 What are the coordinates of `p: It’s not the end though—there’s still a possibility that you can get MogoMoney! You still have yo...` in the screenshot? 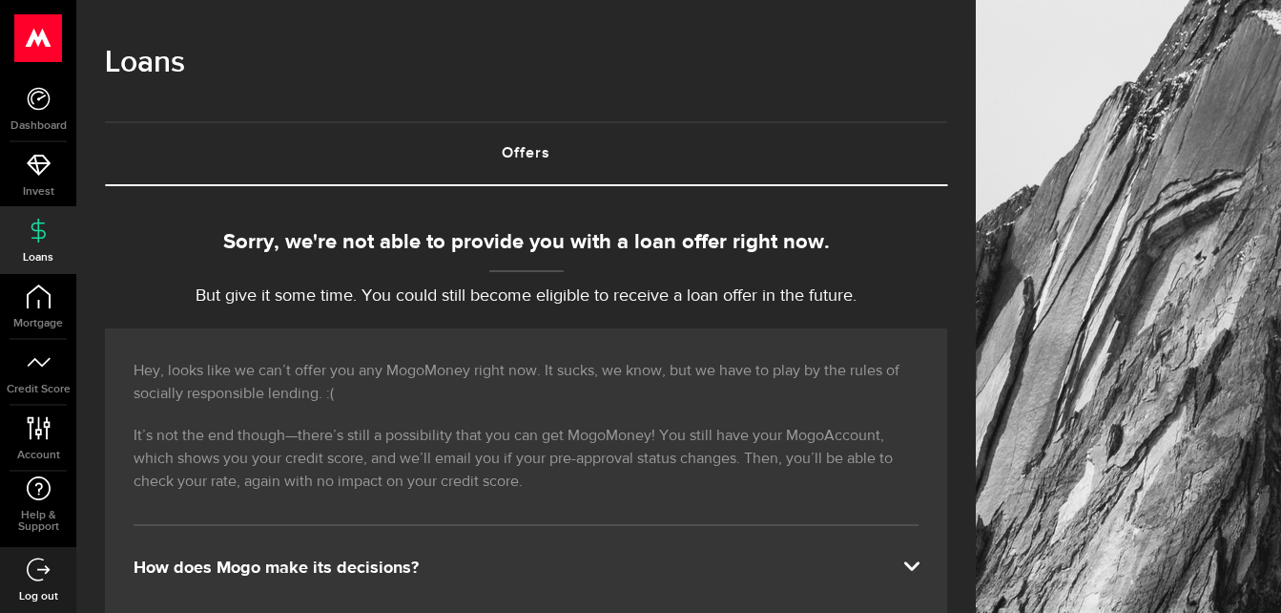 It's located at (526, 459).